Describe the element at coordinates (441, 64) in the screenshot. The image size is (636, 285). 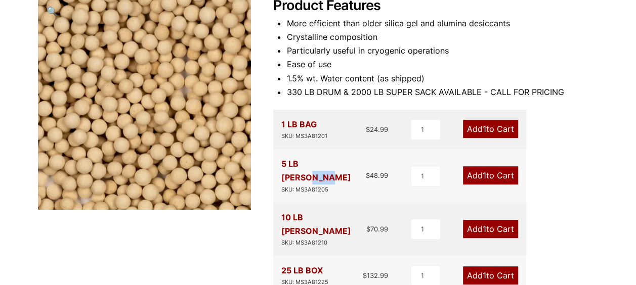
I see `li: Ease of use` at that location.